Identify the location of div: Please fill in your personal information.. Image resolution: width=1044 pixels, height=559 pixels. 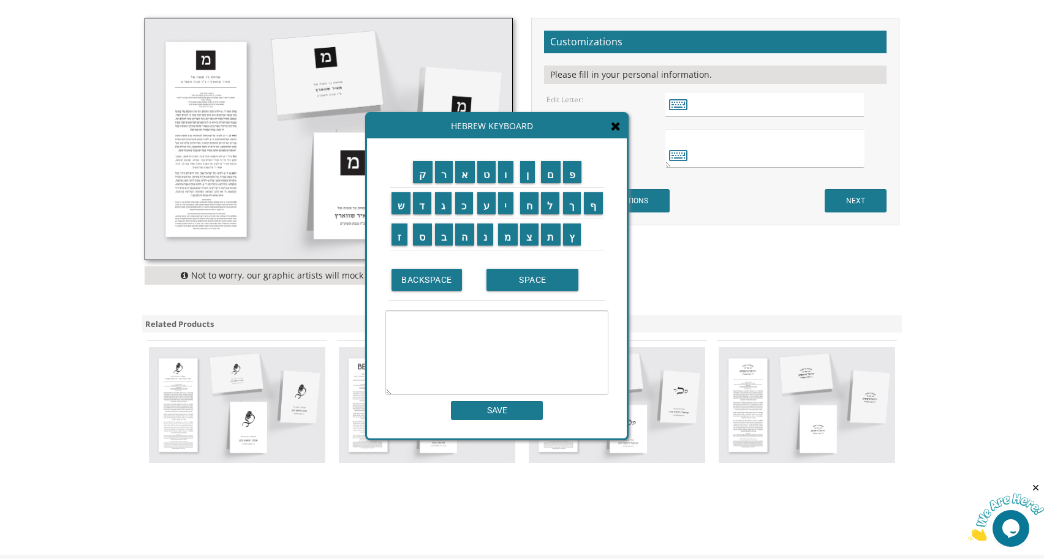
(715, 75).